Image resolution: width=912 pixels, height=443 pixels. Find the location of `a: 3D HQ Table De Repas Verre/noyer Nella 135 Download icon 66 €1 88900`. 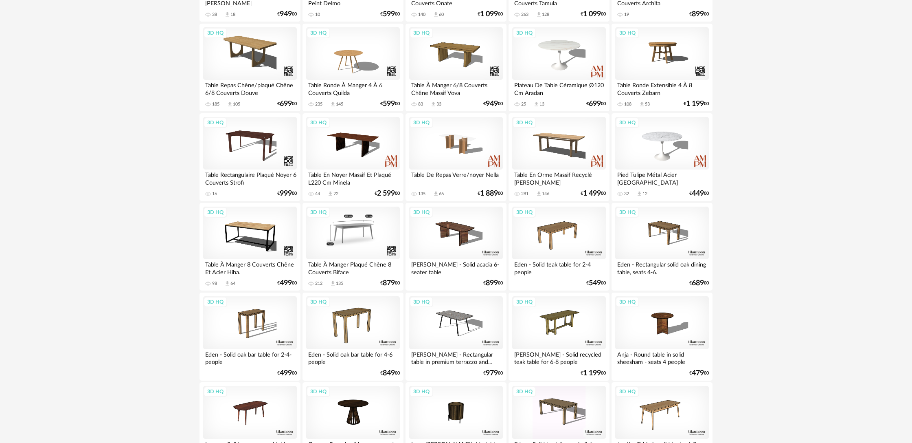

a: 3D HQ Table De Repas Verre/noyer Nella 135 Download icon 66 €1 88900 is located at coordinates (456, 157).